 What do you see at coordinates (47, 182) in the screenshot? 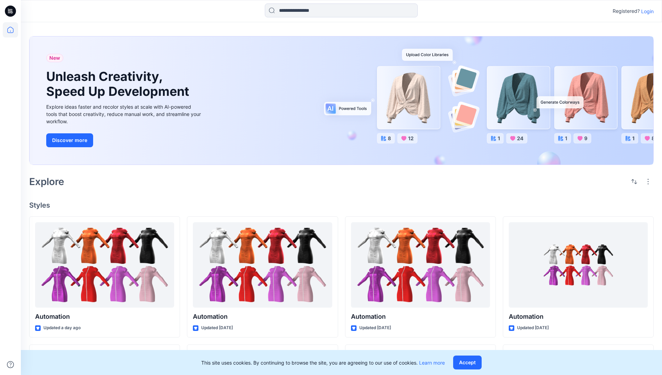
I see `h2: Explore` at bounding box center [47, 182].